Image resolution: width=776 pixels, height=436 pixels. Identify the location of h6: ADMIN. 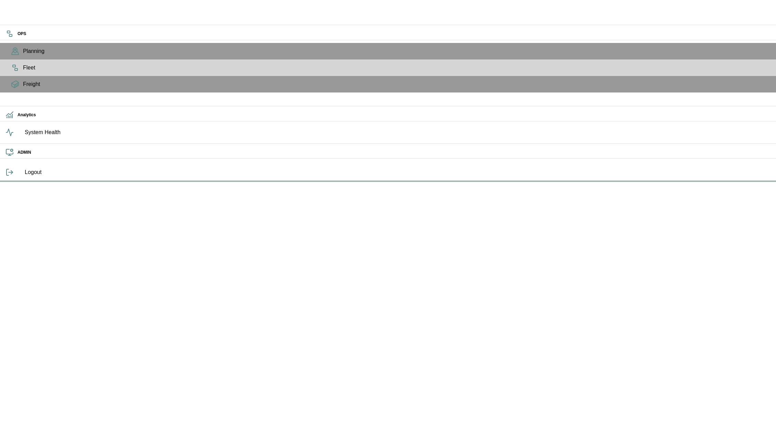
(394, 152).